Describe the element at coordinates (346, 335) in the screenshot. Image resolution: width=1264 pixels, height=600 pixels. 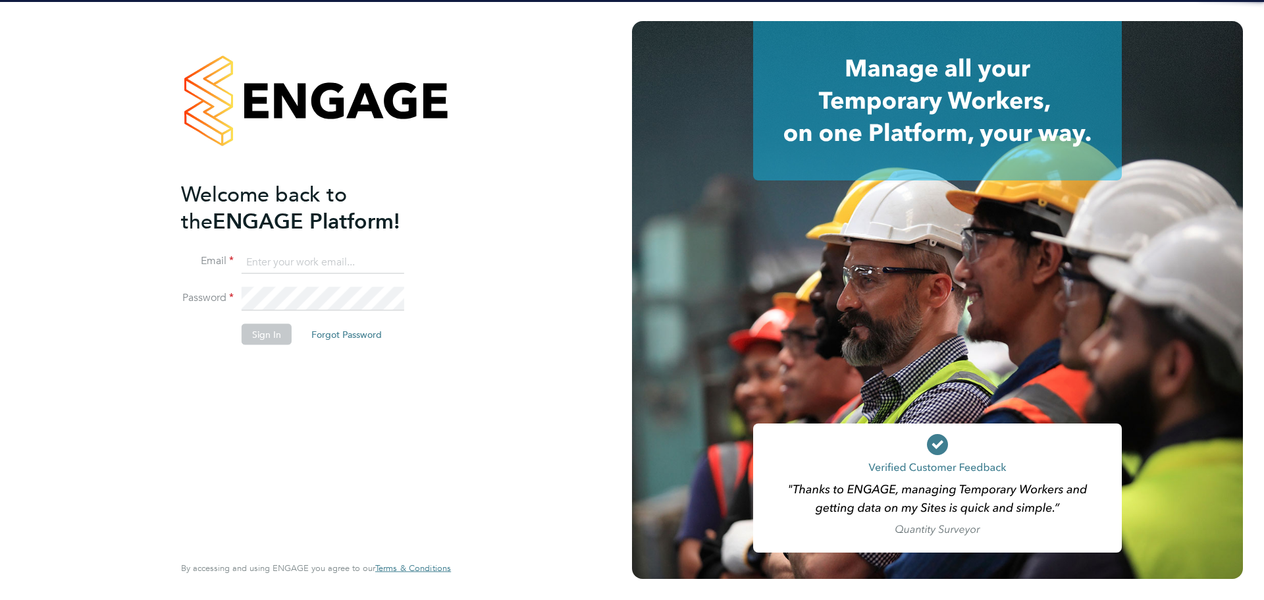
I see `button: Forgot Password` at that location.